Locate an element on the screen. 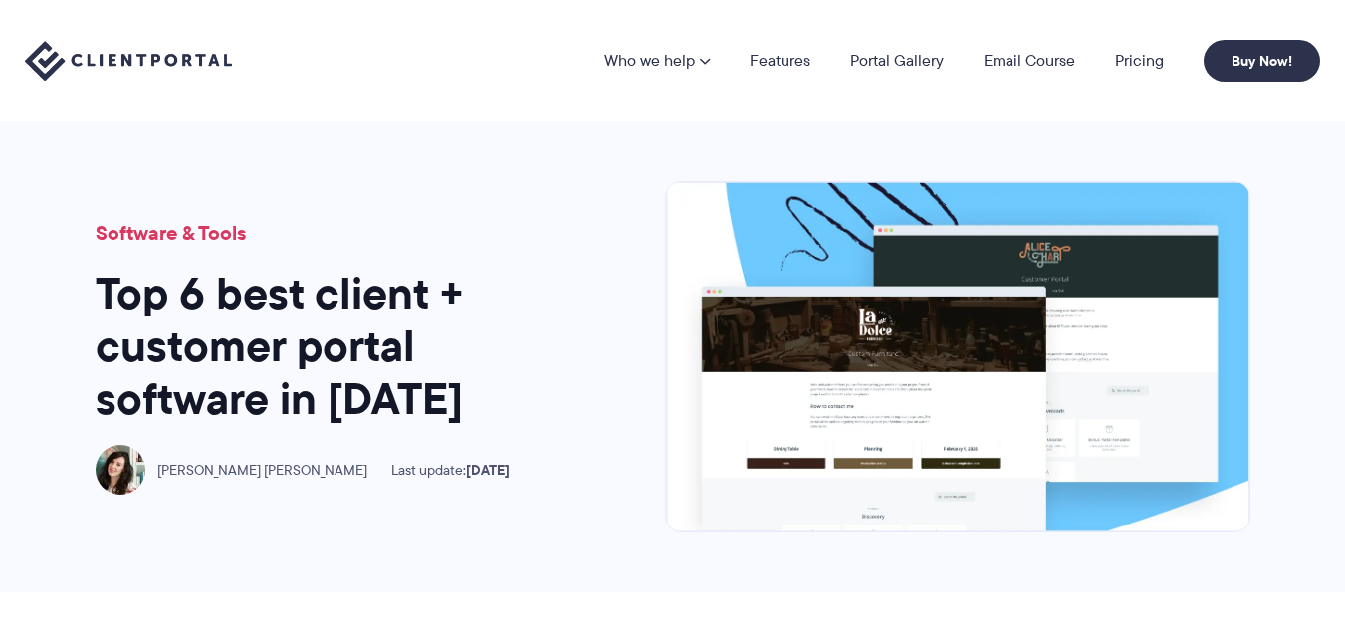 This screenshot has width=1345, height=630. a: Who we help is located at coordinates (657, 61).